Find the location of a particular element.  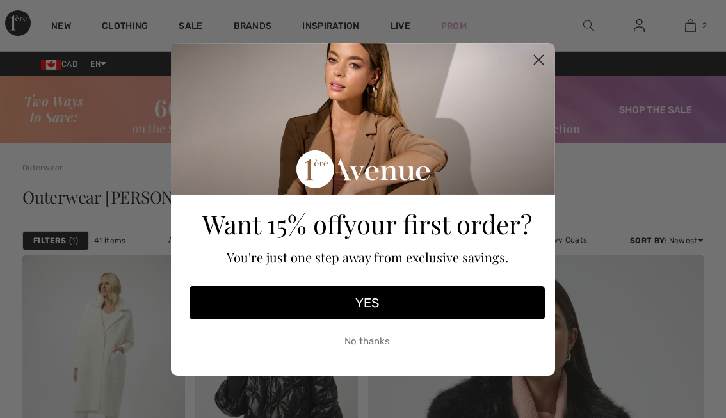

button: YES is located at coordinates (367, 303).